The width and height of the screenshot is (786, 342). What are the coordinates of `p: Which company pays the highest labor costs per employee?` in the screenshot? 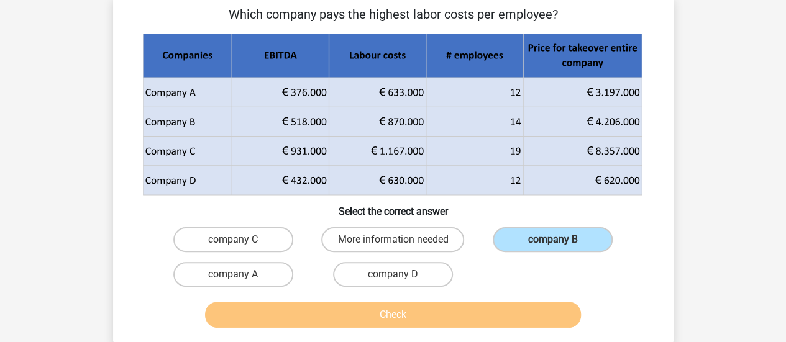 It's located at (393, 14).